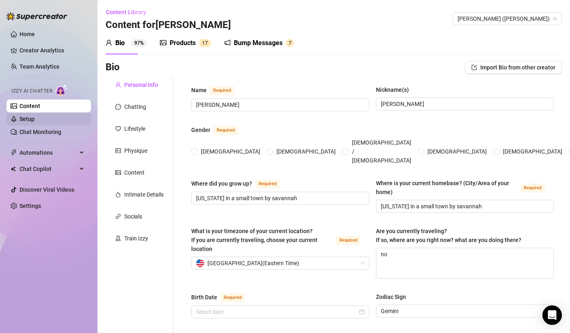 This screenshot has width=570, height=333. Describe the element at coordinates (135, 107) in the screenshot. I see `div: Chatting` at that location.